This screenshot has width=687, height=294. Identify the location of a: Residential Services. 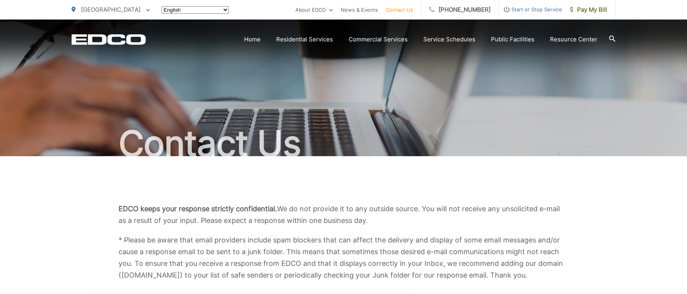
(304, 39).